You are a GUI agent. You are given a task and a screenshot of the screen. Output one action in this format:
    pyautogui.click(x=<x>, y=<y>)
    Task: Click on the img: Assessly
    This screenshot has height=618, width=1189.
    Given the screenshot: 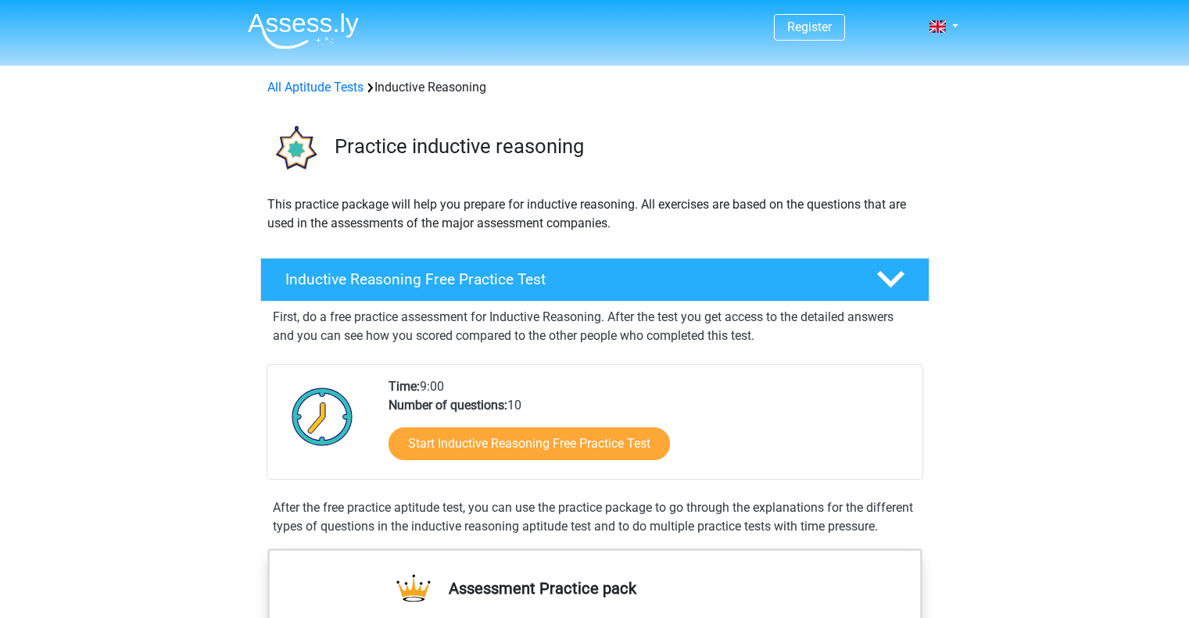 What is the action you would take?
    pyautogui.click(x=303, y=30)
    